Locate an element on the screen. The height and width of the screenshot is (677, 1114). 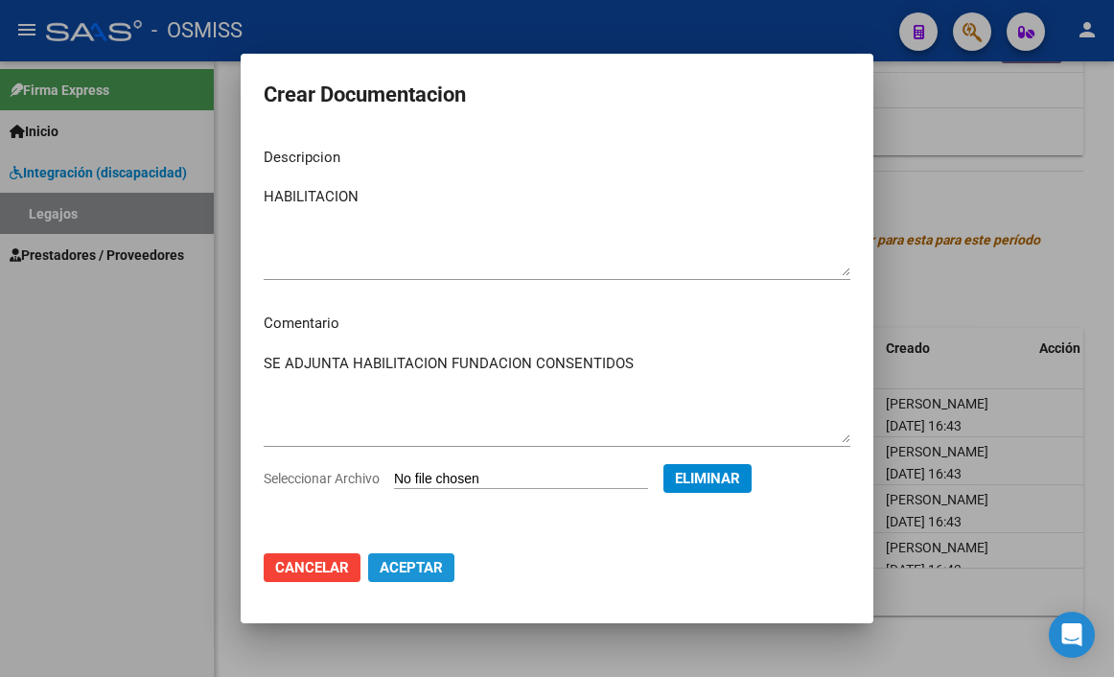
button: Aceptar is located at coordinates (411, 568).